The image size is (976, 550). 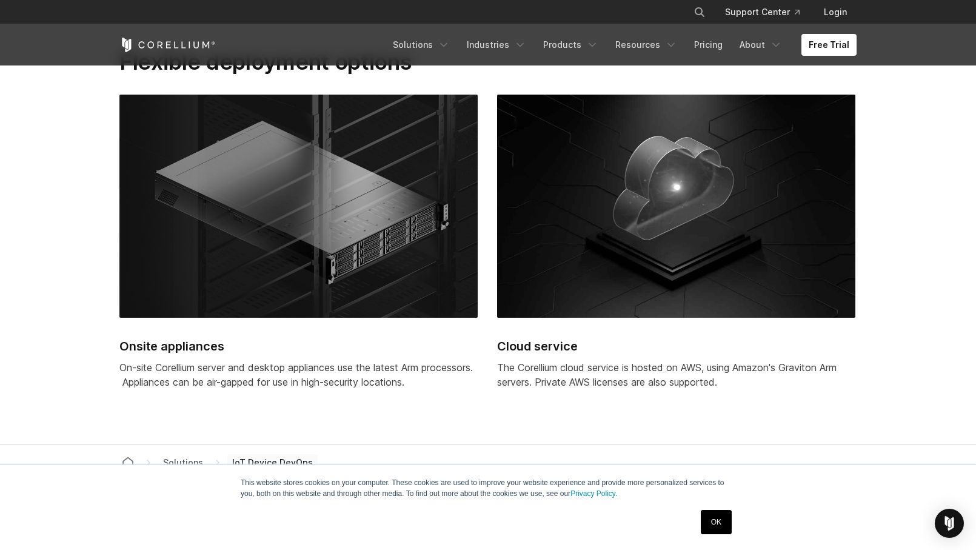 What do you see at coordinates (298, 346) in the screenshot?
I see `h2: Onsite appliances` at bounding box center [298, 346].